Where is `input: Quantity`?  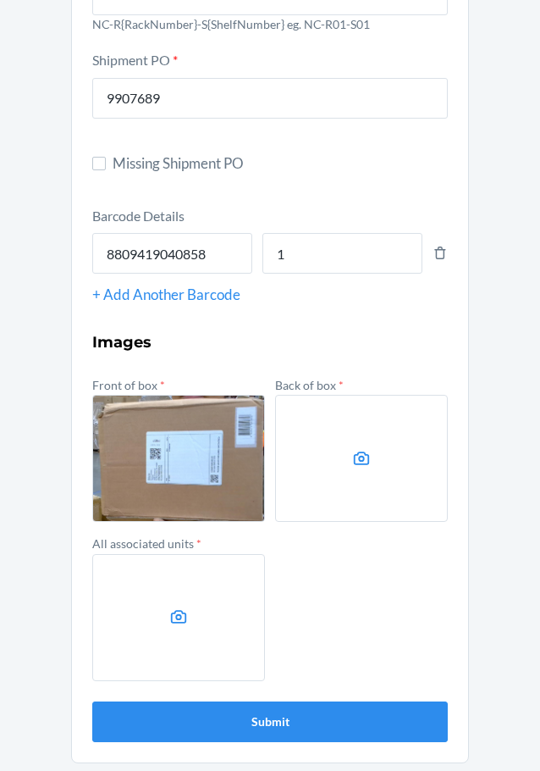 input: Quantity is located at coordinates (342, 253).